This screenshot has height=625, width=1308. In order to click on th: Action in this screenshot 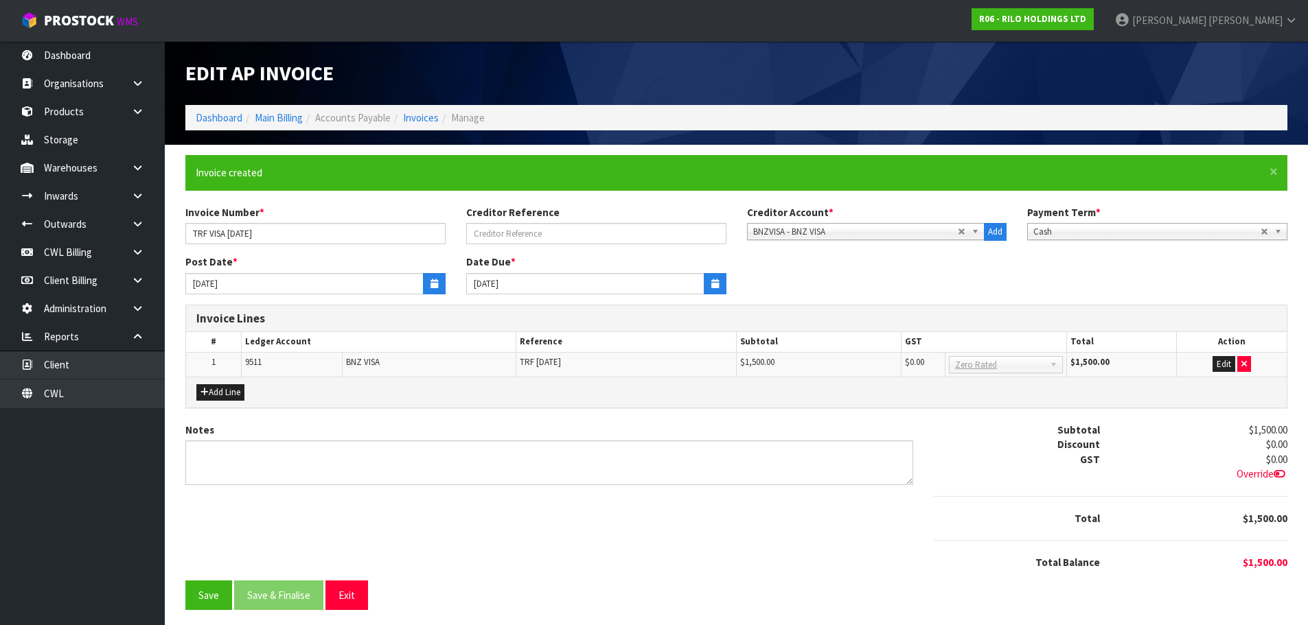, I will do `click(1232, 342)`.